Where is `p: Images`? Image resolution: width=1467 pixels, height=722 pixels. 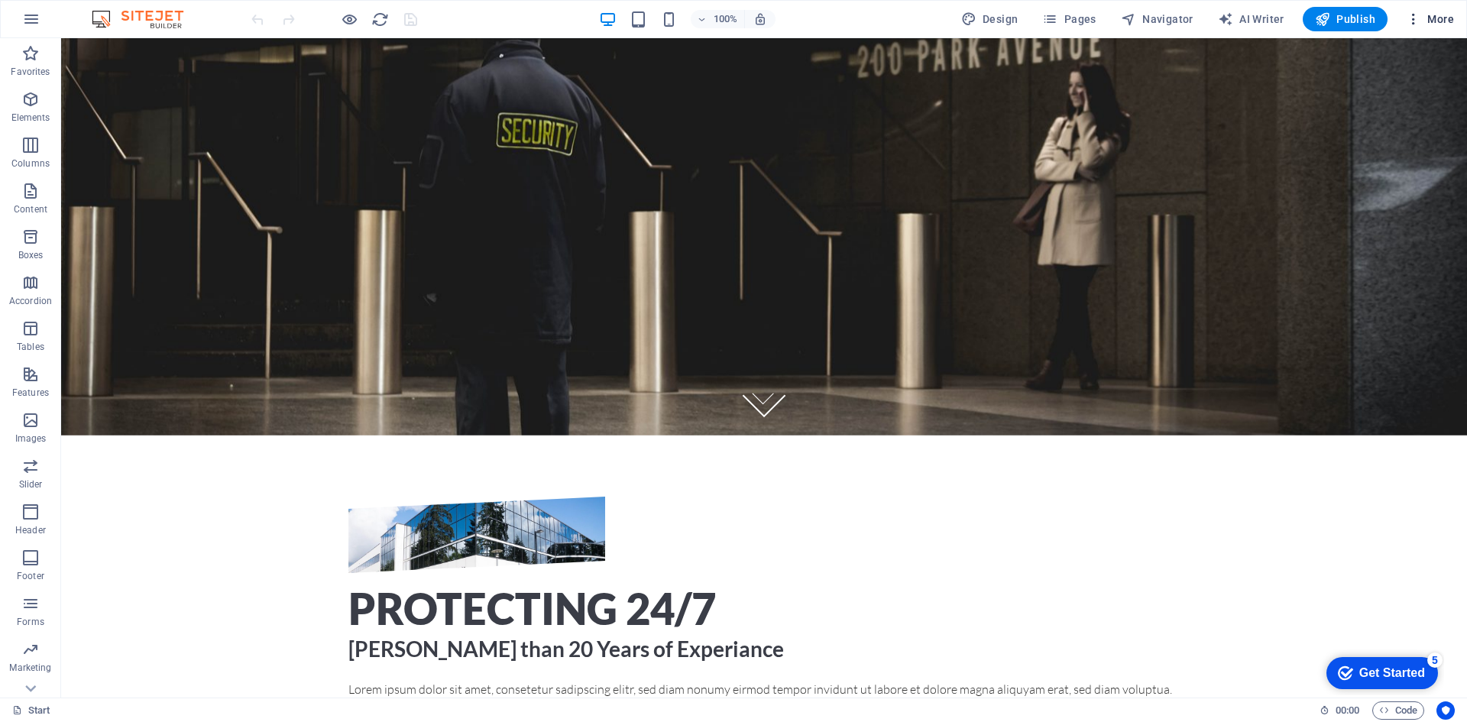 p: Images is located at coordinates (31, 439).